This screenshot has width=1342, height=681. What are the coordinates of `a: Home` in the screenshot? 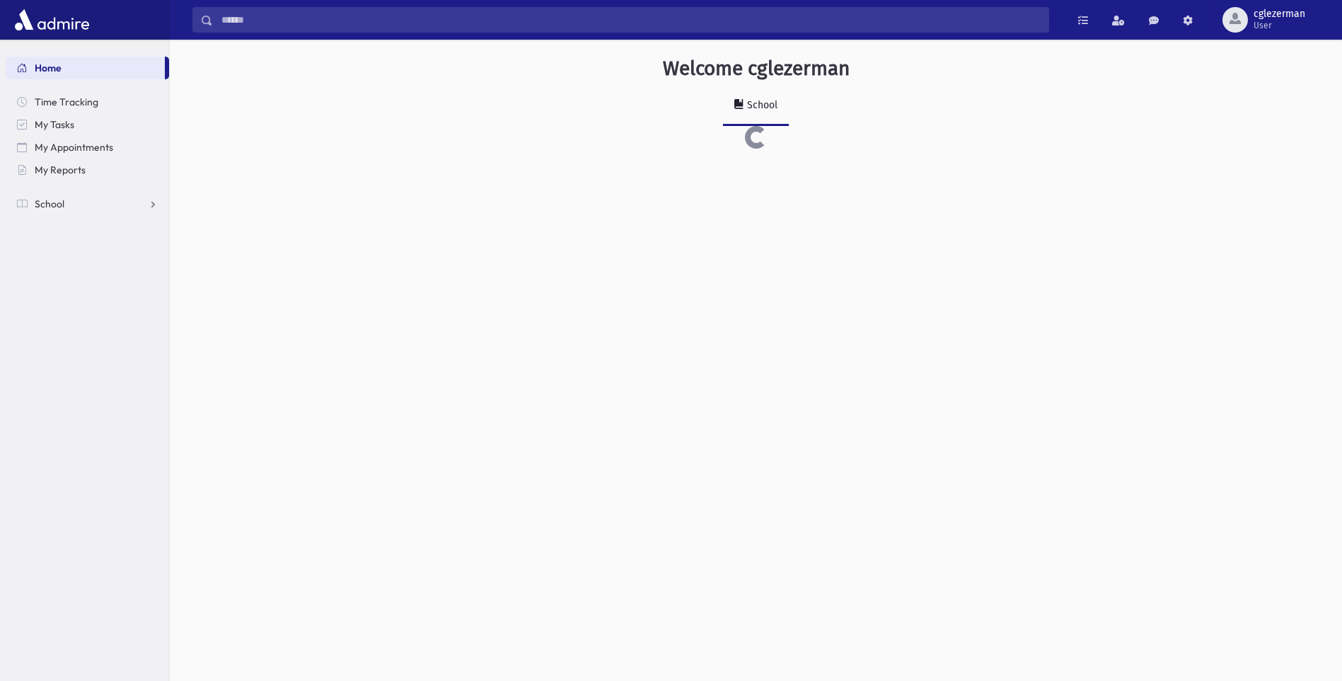 It's located at (85, 68).